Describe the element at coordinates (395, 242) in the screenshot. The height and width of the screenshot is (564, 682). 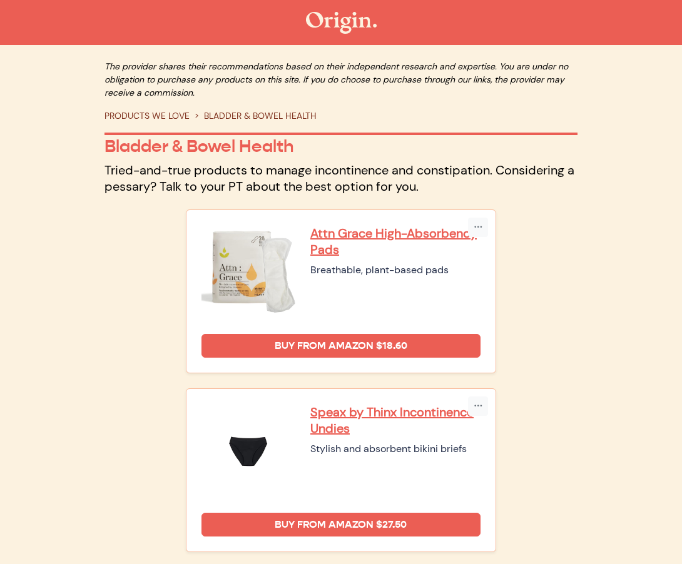
I see `p: Attn Grace High-Absorbency Pads` at that location.